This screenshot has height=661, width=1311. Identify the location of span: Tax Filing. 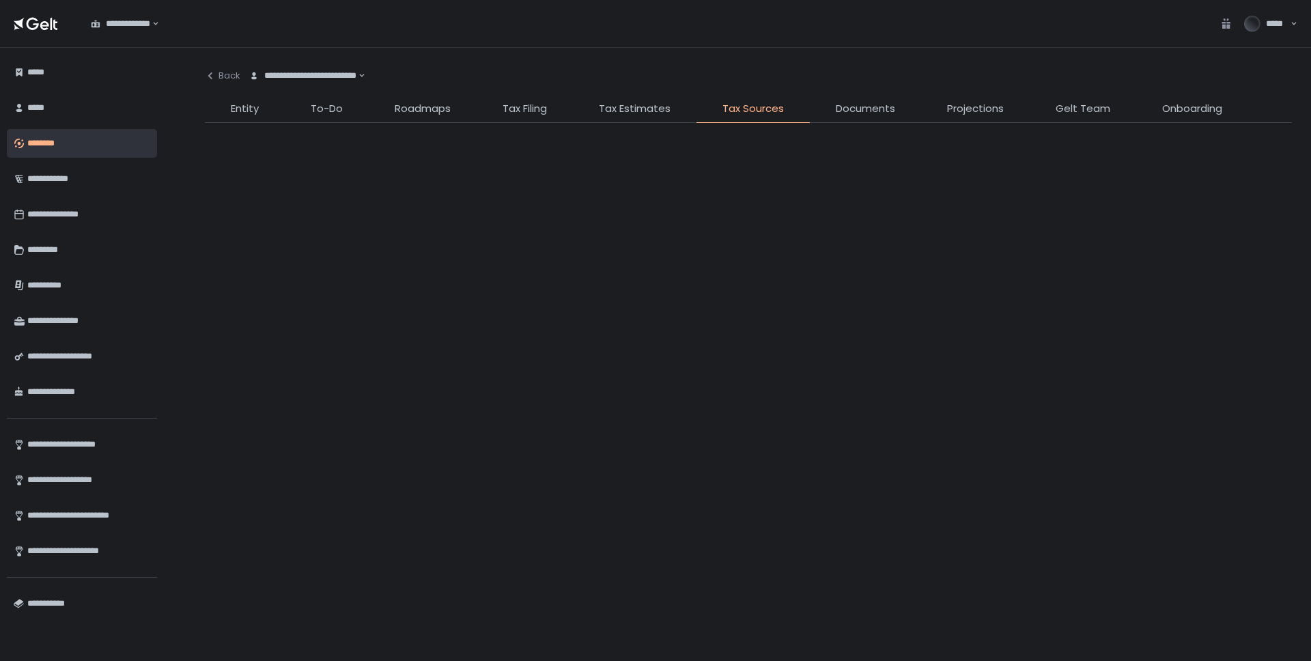
(524, 109).